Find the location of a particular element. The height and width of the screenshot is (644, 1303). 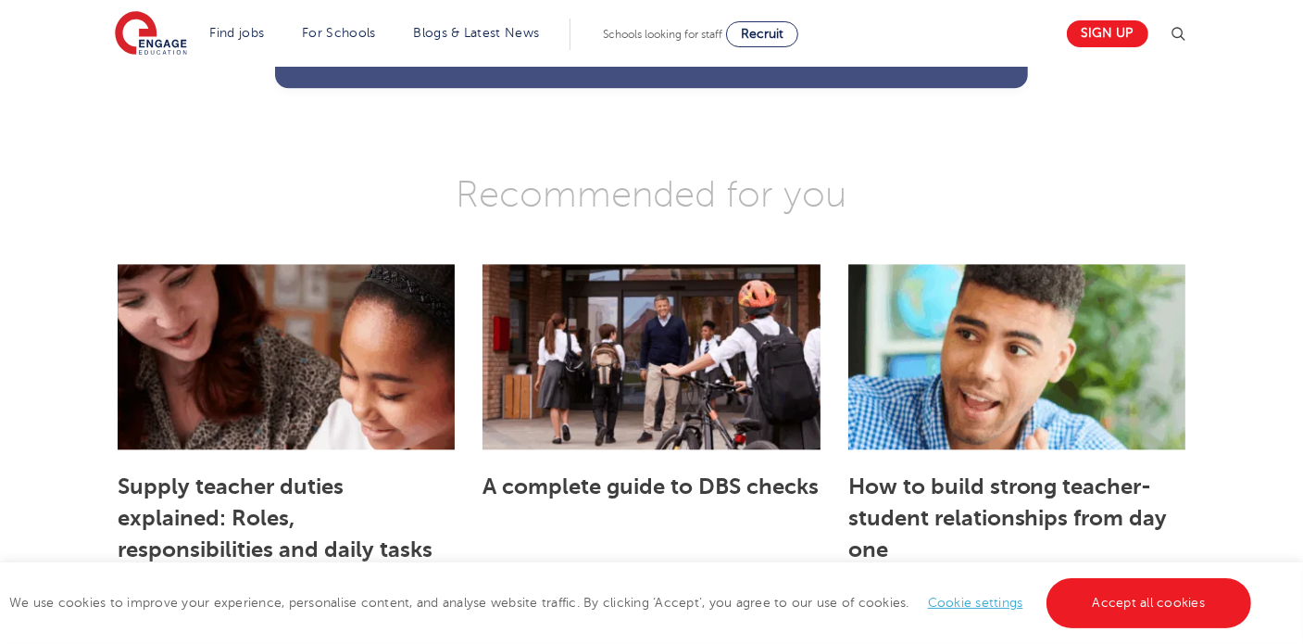

span: We use cookies to improve your experience, personalise content, and analyse website traffic. By c... is located at coordinates (633, 602).